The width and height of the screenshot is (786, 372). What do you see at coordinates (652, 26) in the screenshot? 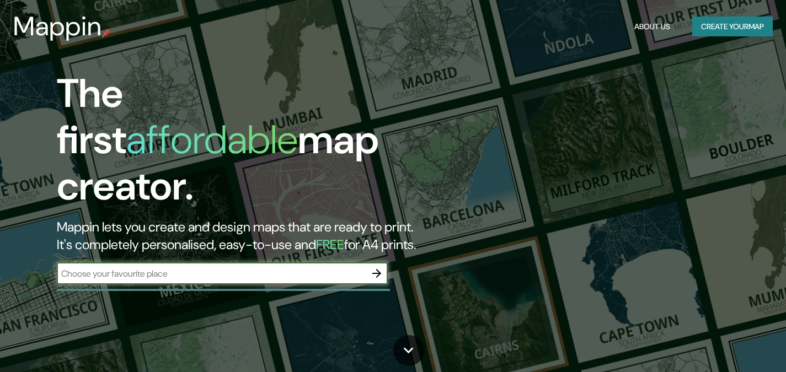
I see `button: About Us` at bounding box center [652, 26].